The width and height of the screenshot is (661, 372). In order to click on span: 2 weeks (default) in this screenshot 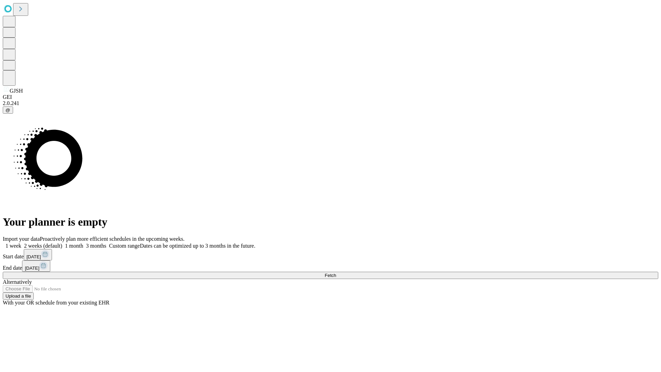, I will do `click(43, 245)`.